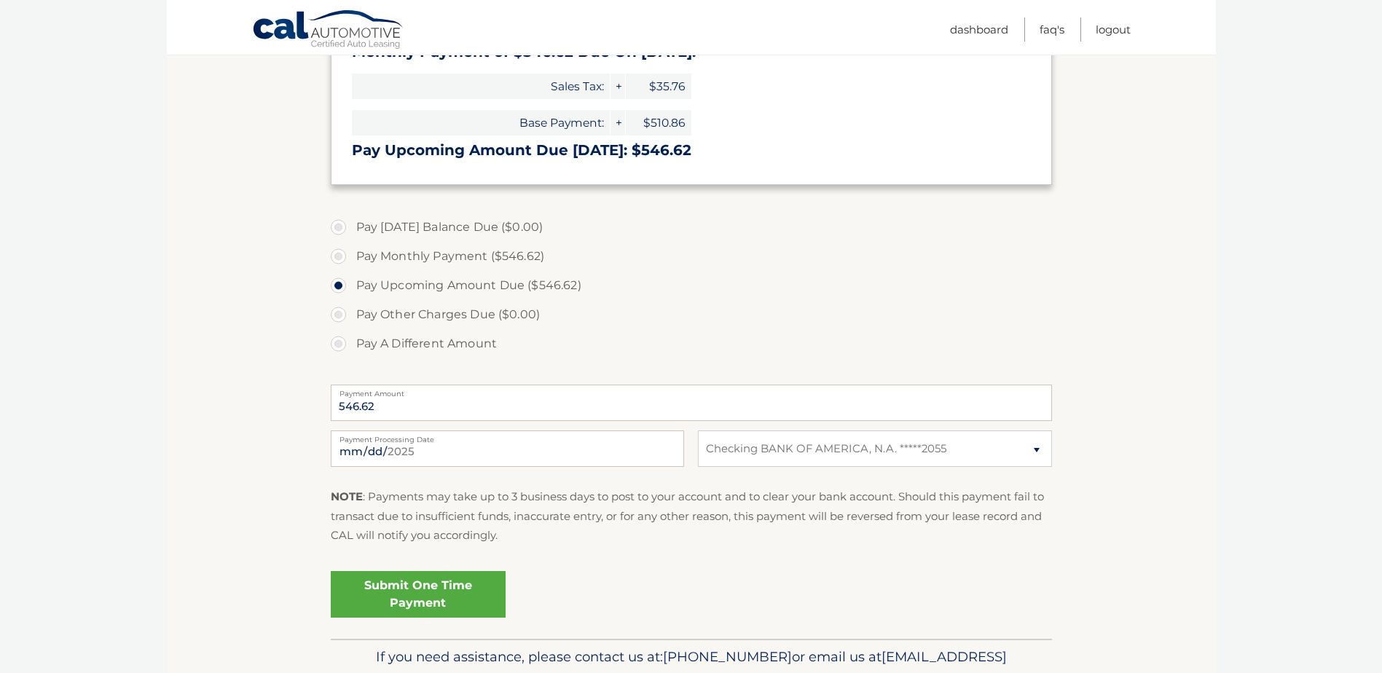 The height and width of the screenshot is (673, 1382). Describe the element at coordinates (691, 315) in the screenshot. I see `label: Pay Other Charges Due ($0.00)` at that location.